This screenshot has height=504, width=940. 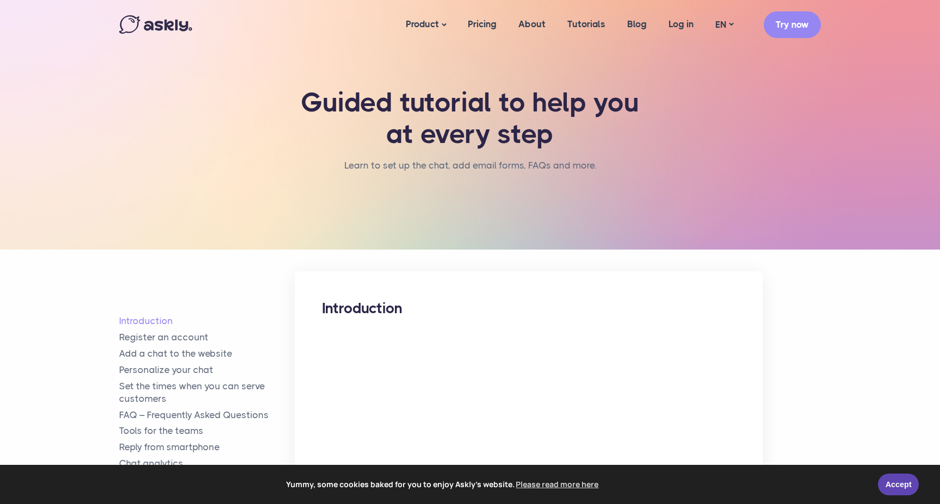 What do you see at coordinates (532, 24) in the screenshot?
I see `a: About` at bounding box center [532, 24].